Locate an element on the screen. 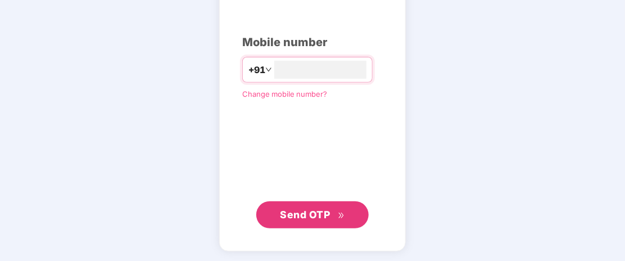  span: Change mobile number? is located at coordinates (285, 94).